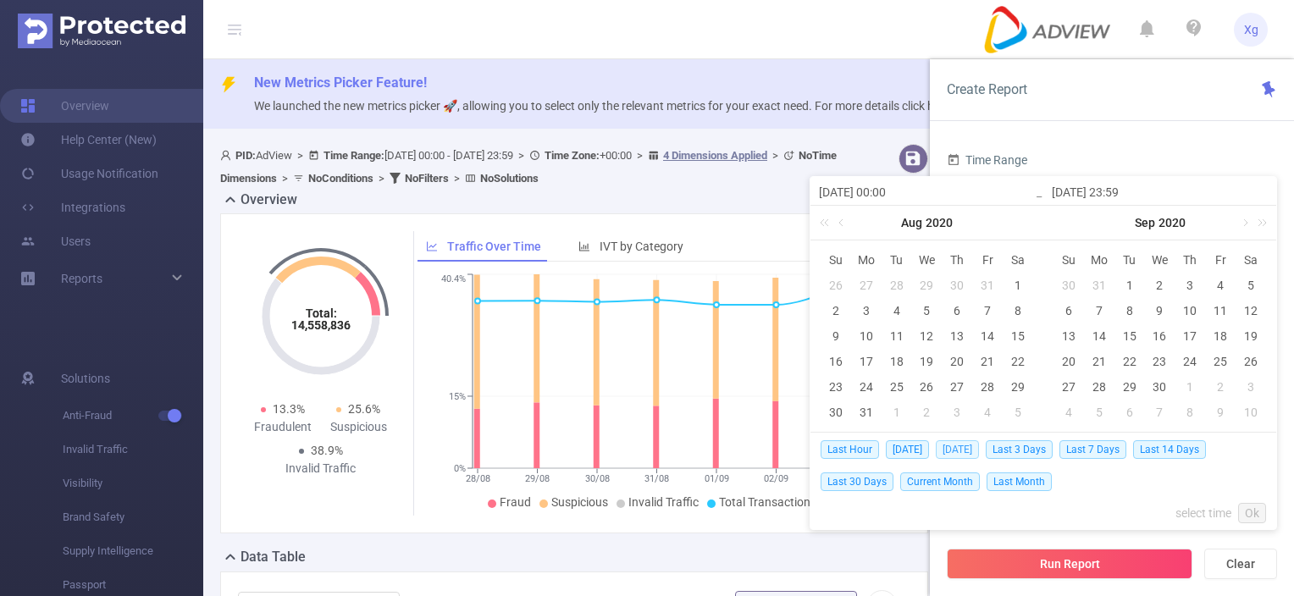 The height and width of the screenshot is (596, 1294). Describe the element at coordinates (987, 311) in the screenshot. I see `td: August 7, 2020` at that location.